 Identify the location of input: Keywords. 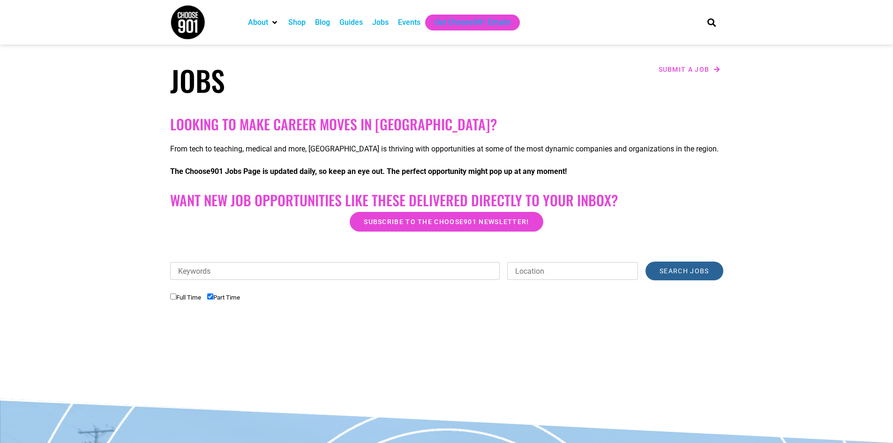
(335, 271).